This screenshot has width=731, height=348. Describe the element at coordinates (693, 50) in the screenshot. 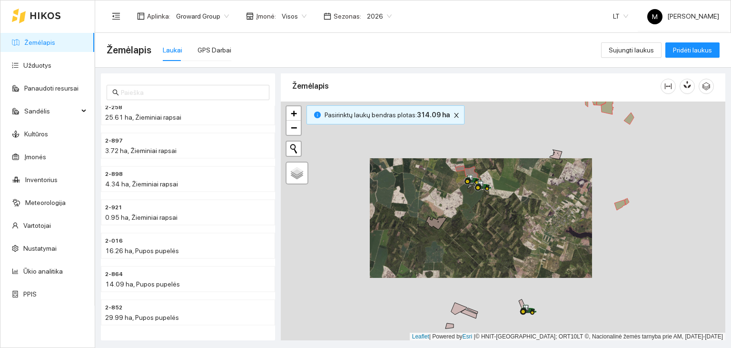

I see `button: Pridėti laukus` at that location.